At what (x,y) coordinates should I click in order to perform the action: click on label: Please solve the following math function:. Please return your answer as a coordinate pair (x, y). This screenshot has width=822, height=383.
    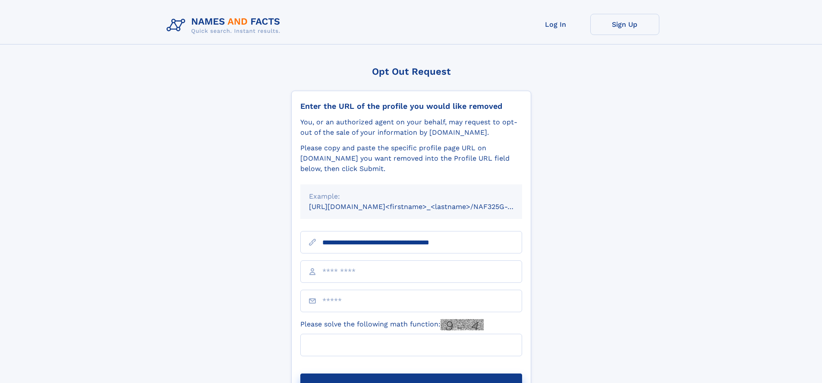
    Looking at the image, I should click on (392, 324).